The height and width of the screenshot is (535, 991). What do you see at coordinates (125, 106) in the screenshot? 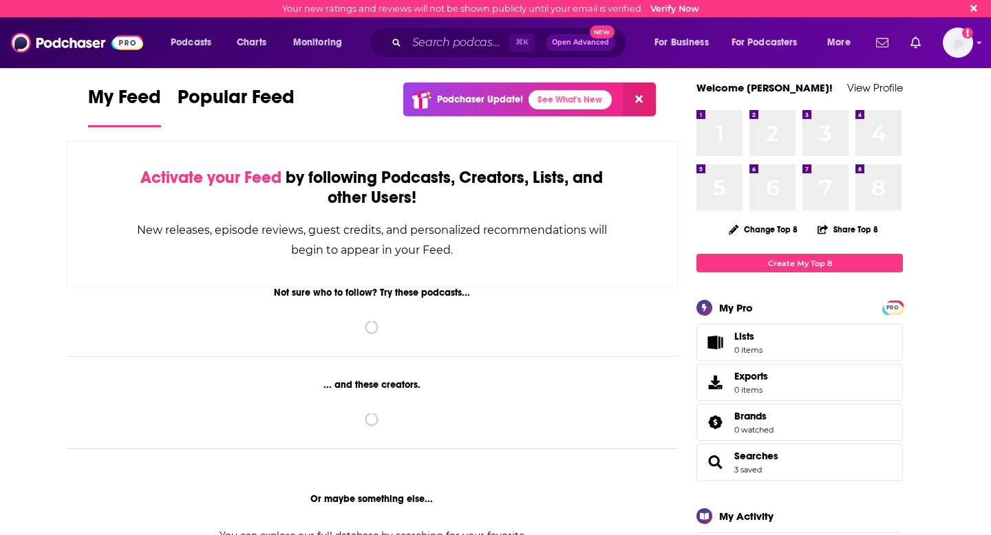
I see `a: My Feed` at bounding box center [125, 106].